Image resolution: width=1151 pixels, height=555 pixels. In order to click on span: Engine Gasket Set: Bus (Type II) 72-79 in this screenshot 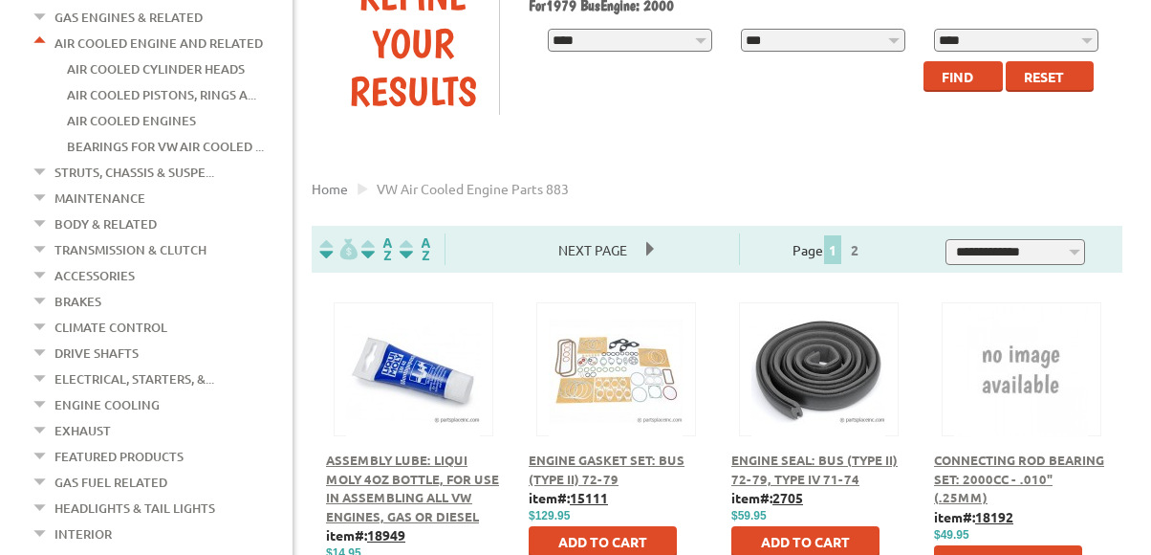, I will do `click(606, 469)`.